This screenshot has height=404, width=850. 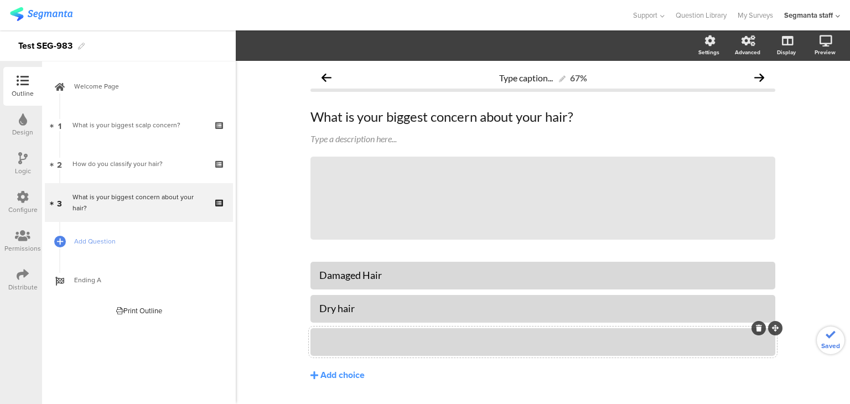 I want to click on div: 67%, so click(x=578, y=77).